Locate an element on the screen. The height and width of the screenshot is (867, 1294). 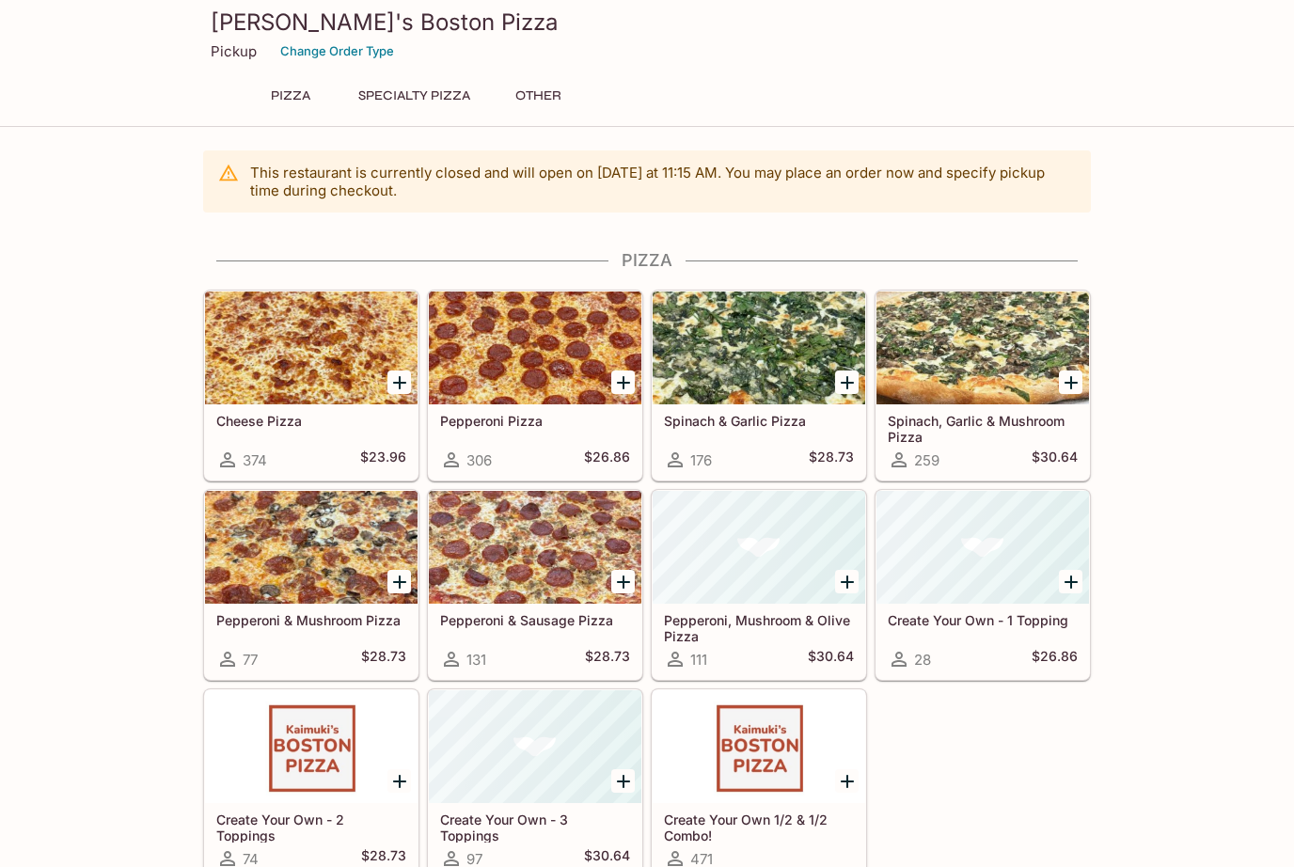
p: Pickup is located at coordinates (233, 51).